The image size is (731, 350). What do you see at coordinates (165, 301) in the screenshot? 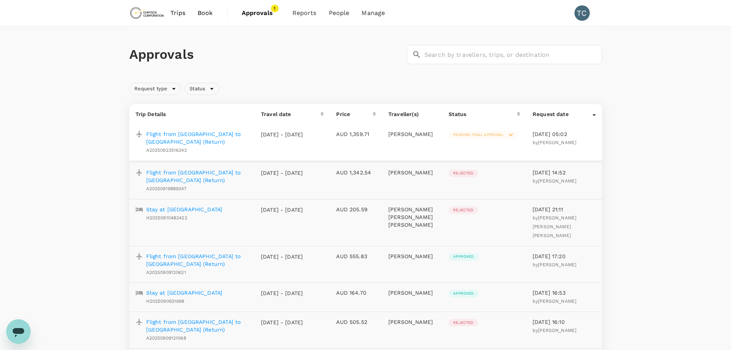
I see `span: H2025090931998` at bounding box center [165, 301].